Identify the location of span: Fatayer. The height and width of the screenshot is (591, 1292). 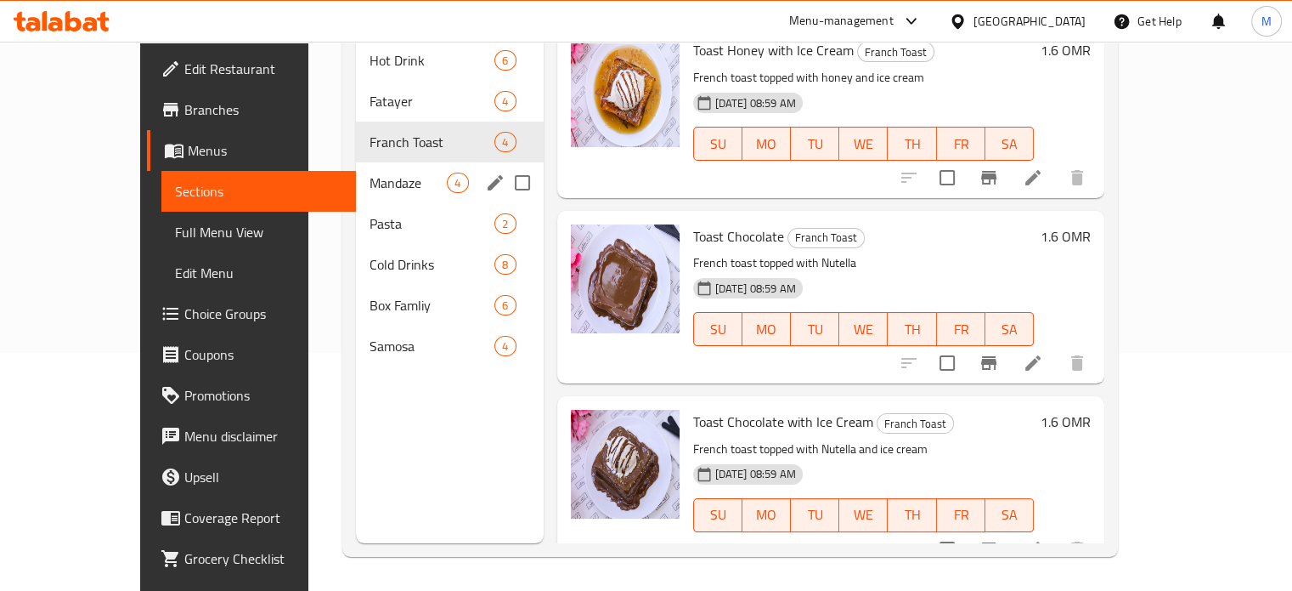
(432, 101).